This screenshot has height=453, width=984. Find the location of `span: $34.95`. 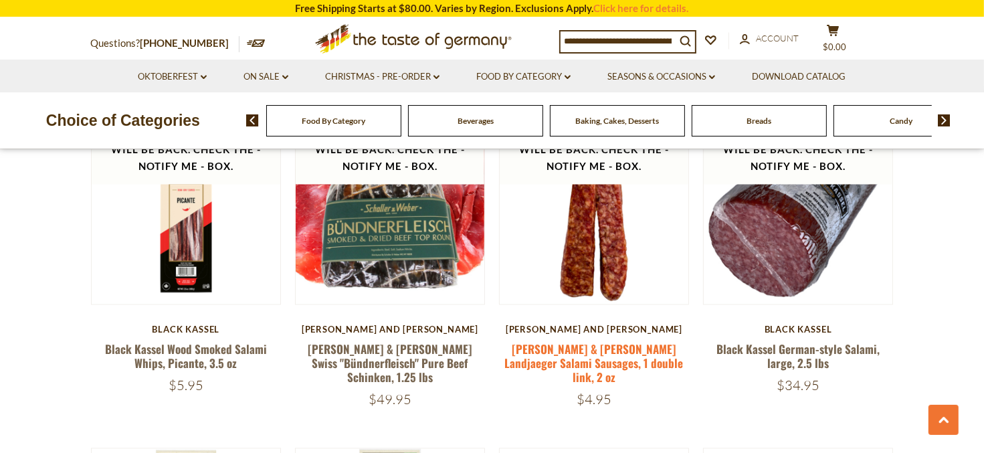

span: $34.95 is located at coordinates (798, 385).